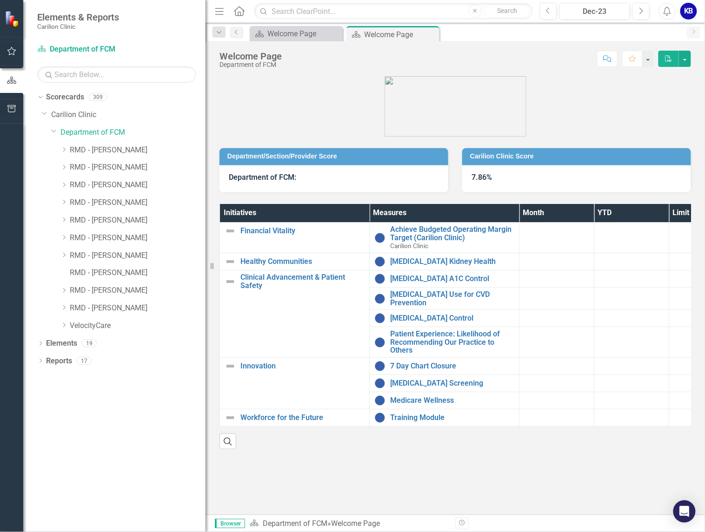  What do you see at coordinates (61, 344) in the screenshot?
I see `a: Elements` at bounding box center [61, 344].